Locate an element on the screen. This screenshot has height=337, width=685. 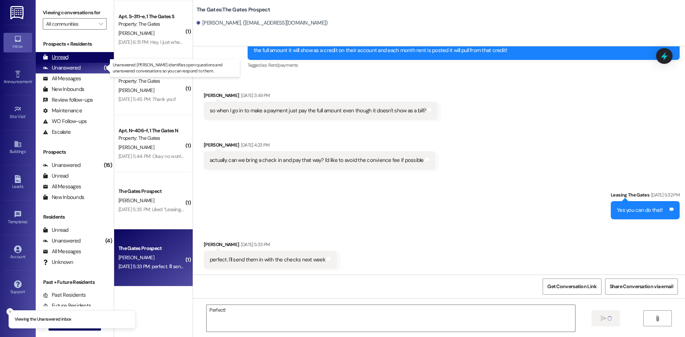
span: Rent/payments is located at coordinates (283, 65).